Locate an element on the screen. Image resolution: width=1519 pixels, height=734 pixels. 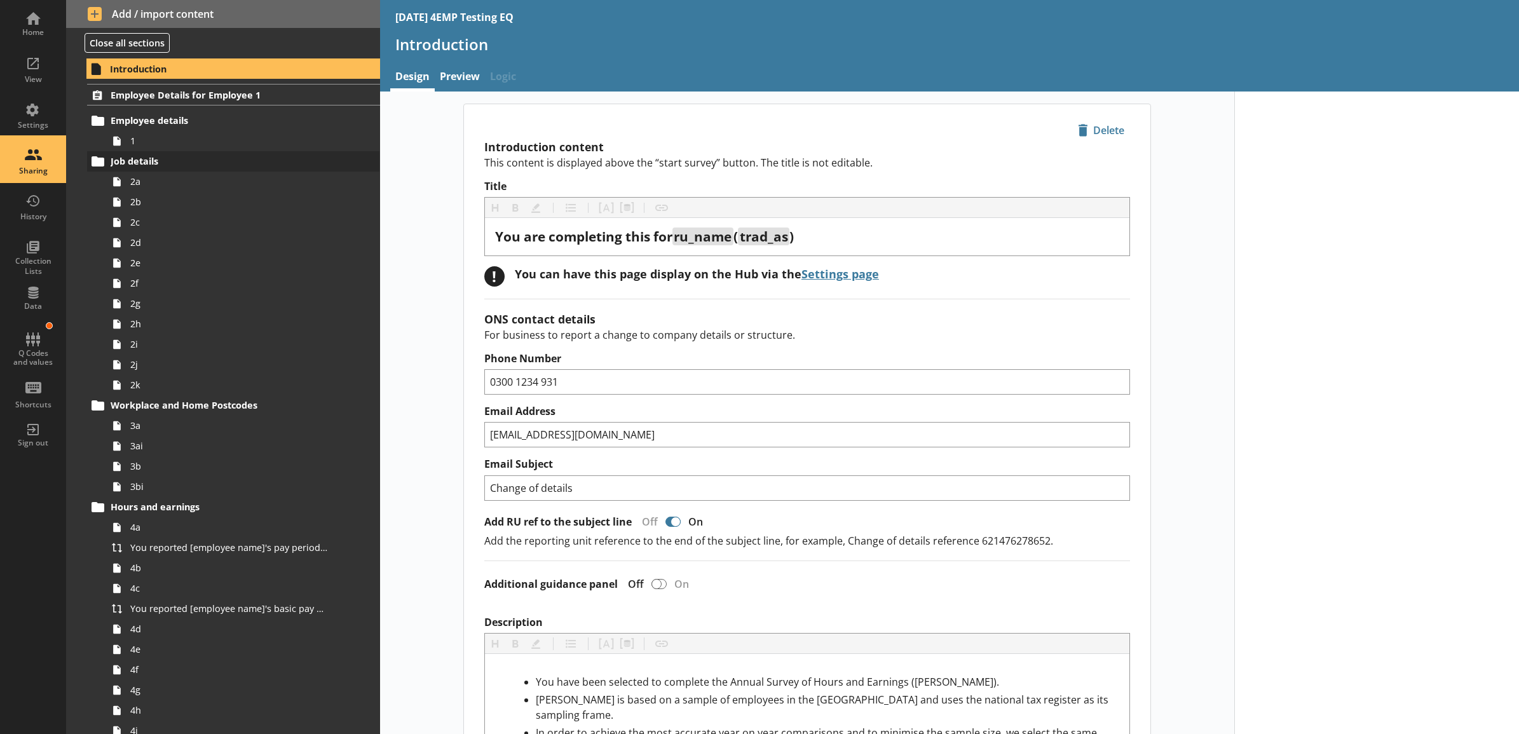
a: 1 is located at coordinates (243, 141).